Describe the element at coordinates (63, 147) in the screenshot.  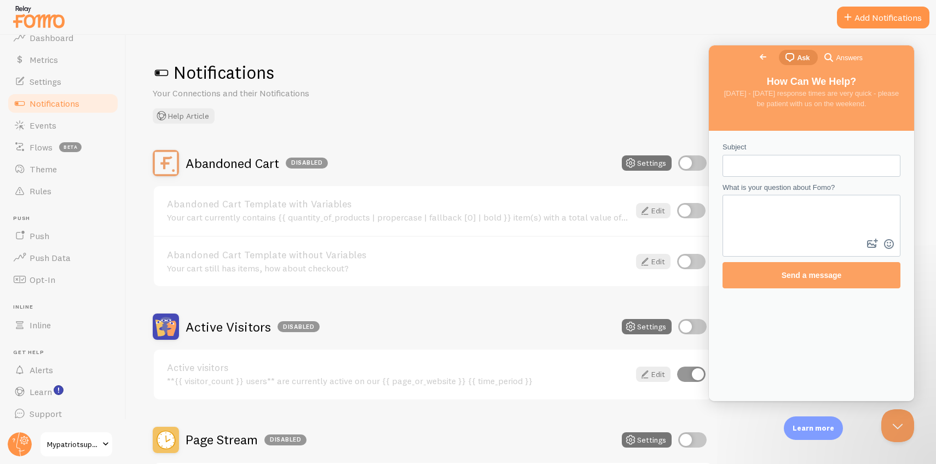
I see `a: Flows beta` at that location.